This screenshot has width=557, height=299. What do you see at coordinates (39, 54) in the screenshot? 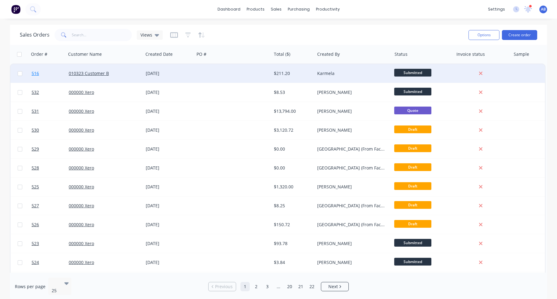
I see `div: Order #` at bounding box center [39, 54].